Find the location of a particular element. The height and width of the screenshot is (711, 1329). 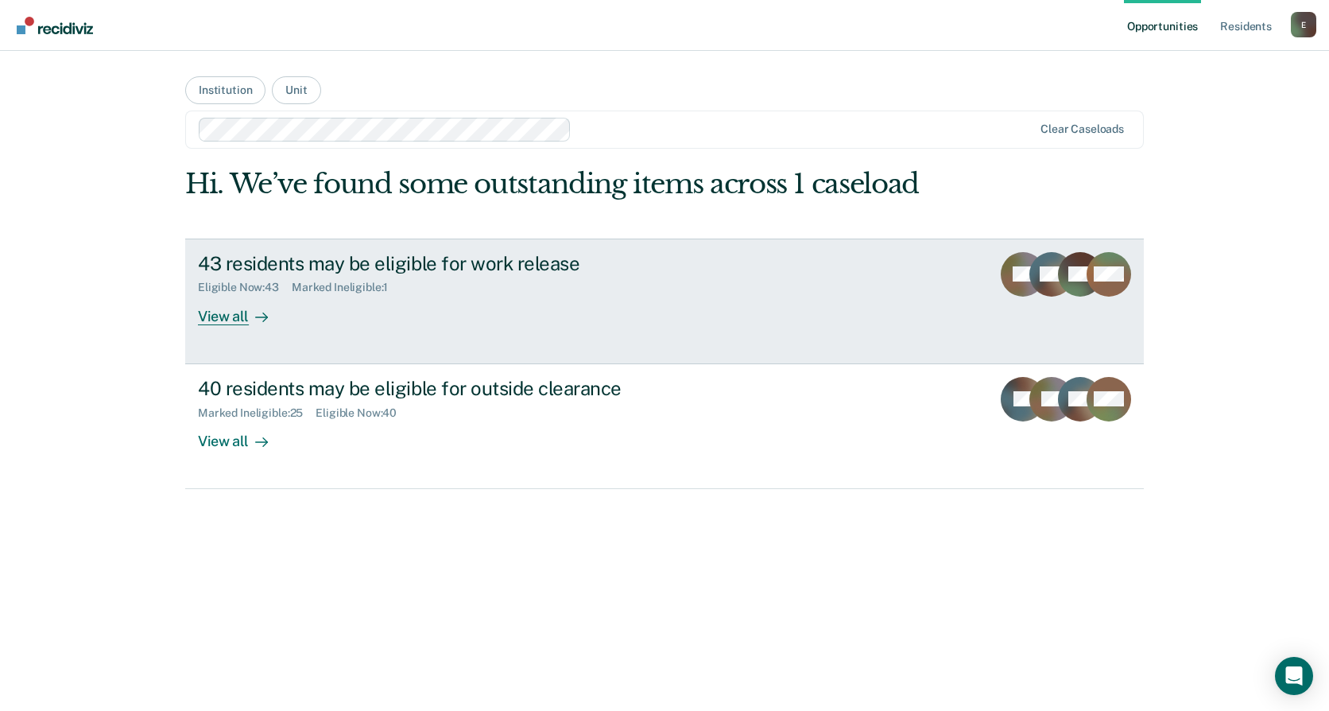

a: 43 residents may be eligible for work releaseEligible Now:43Marked Ineligible:1View all is located at coordinates (665, 301).